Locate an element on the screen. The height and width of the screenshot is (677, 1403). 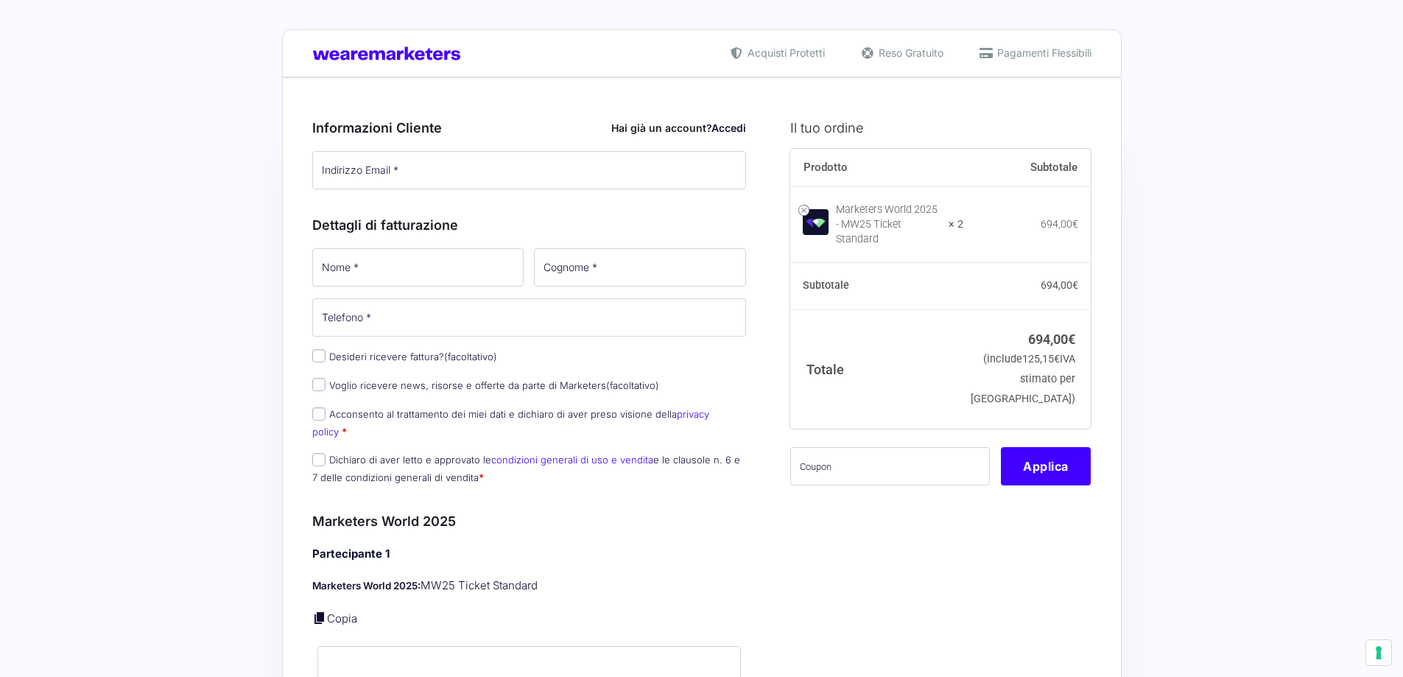
a: Copia i dettagli dell'acquirente is located at coordinates (320, 618).